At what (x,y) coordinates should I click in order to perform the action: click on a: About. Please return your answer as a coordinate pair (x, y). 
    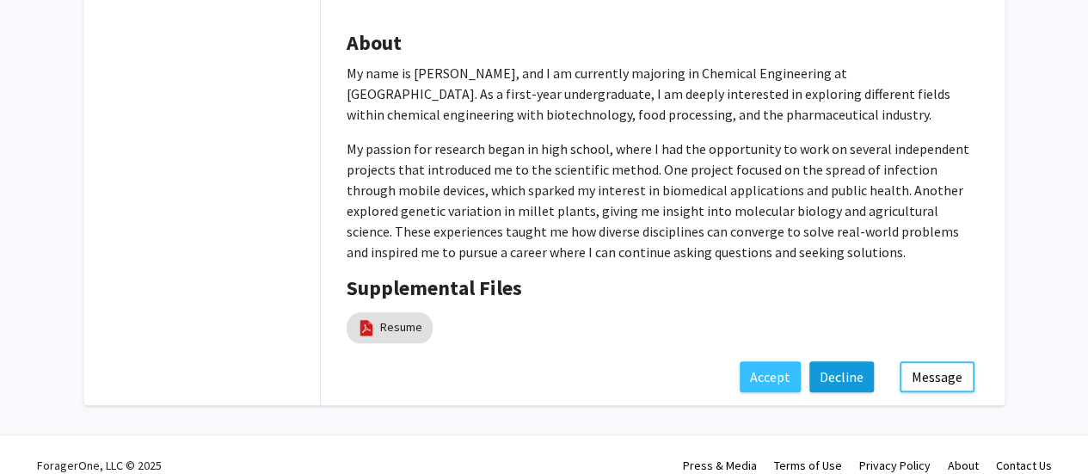
    Looking at the image, I should click on (963, 465).